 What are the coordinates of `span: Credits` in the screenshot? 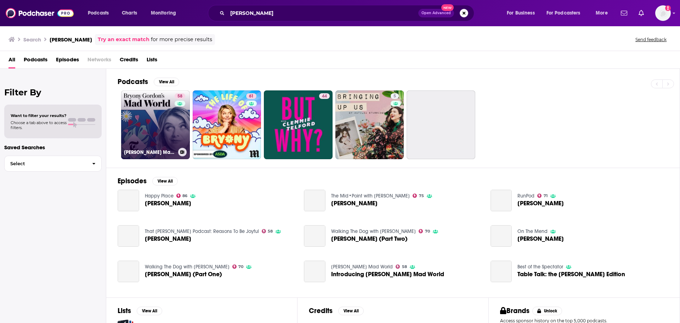 It's located at (129, 61).